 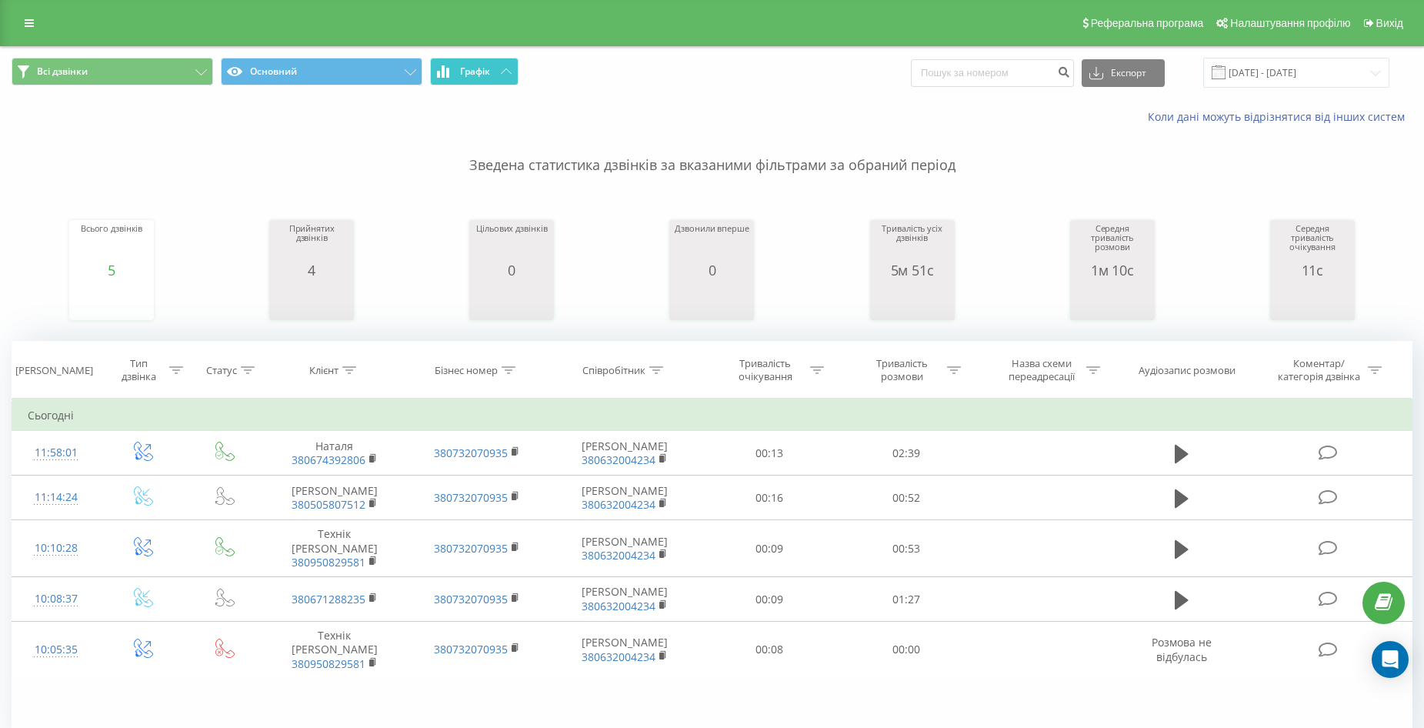 What do you see at coordinates (55, 598) in the screenshot?
I see `div: 10:08:37` at bounding box center [55, 598].